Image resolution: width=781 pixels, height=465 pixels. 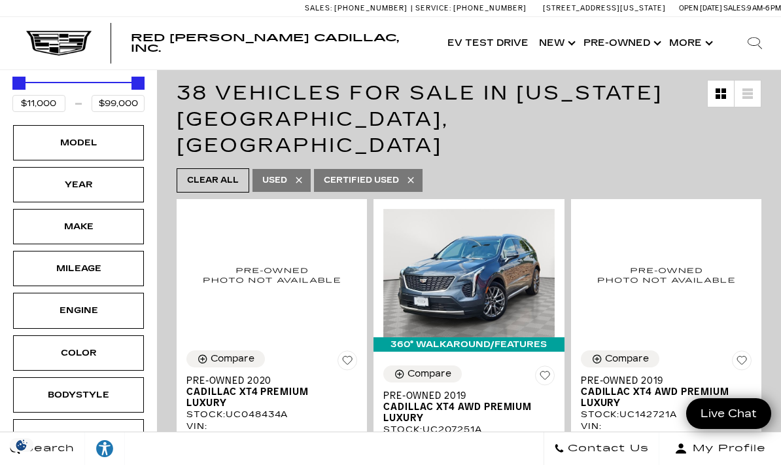 What do you see at coordinates (272, 414) in the screenshot?
I see `div: Stock : UC048434A` at bounding box center [272, 414].